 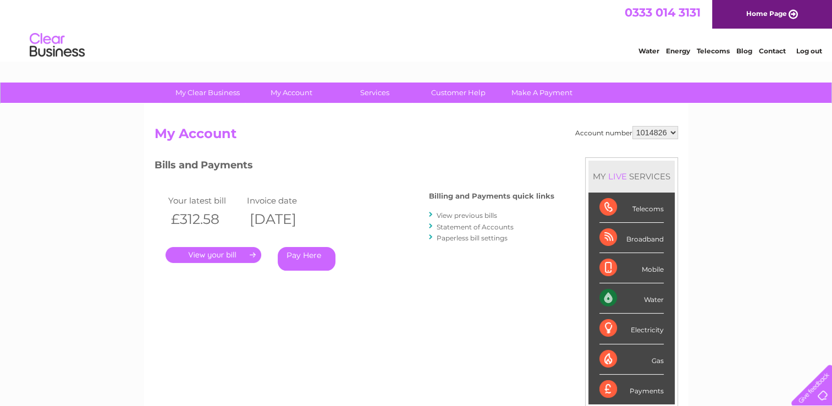 What do you see at coordinates (713, 51) in the screenshot?
I see `a: Telecoms` at bounding box center [713, 51].